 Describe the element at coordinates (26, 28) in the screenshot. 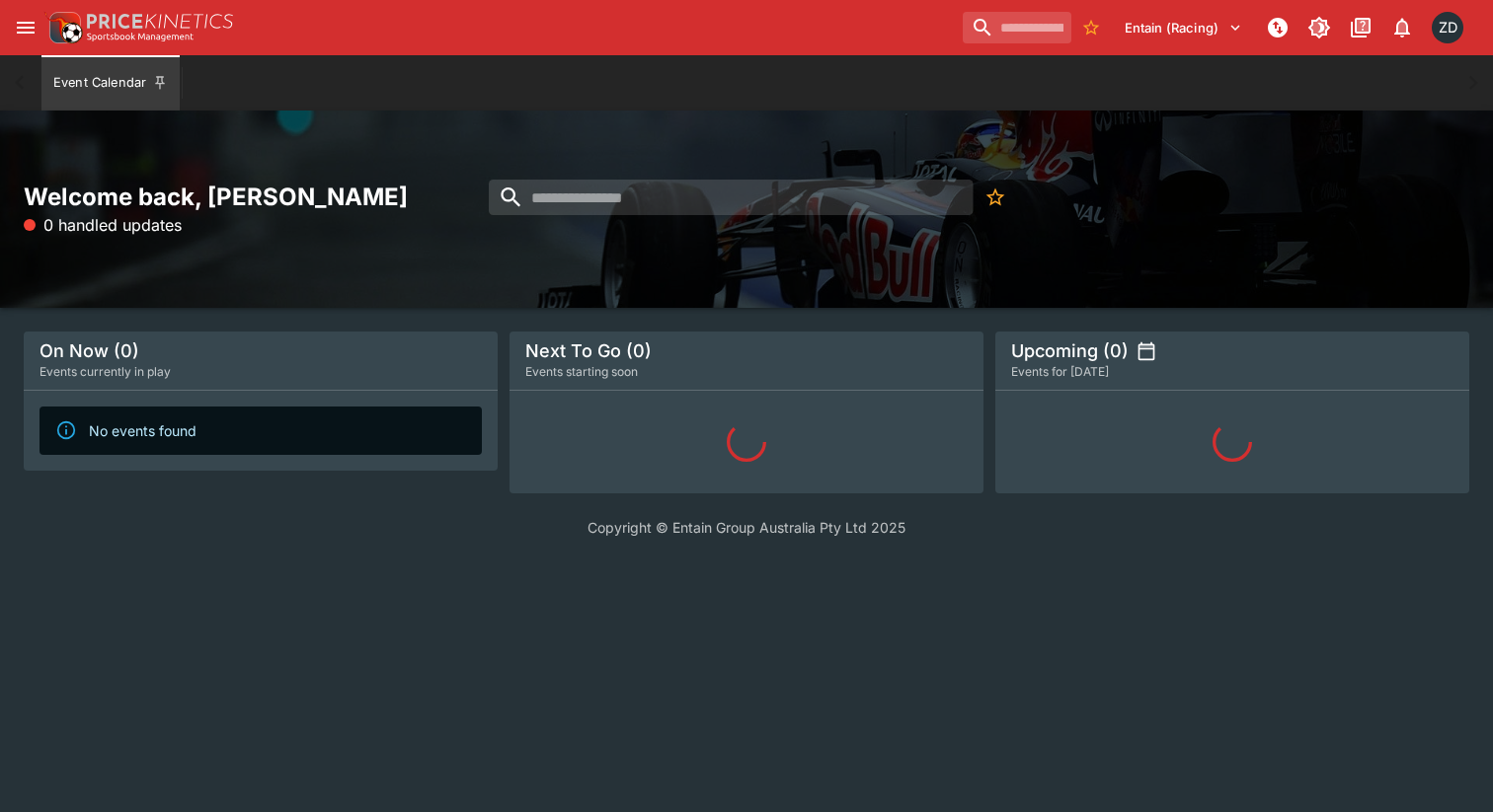

I see `button: open drawer` at that location.